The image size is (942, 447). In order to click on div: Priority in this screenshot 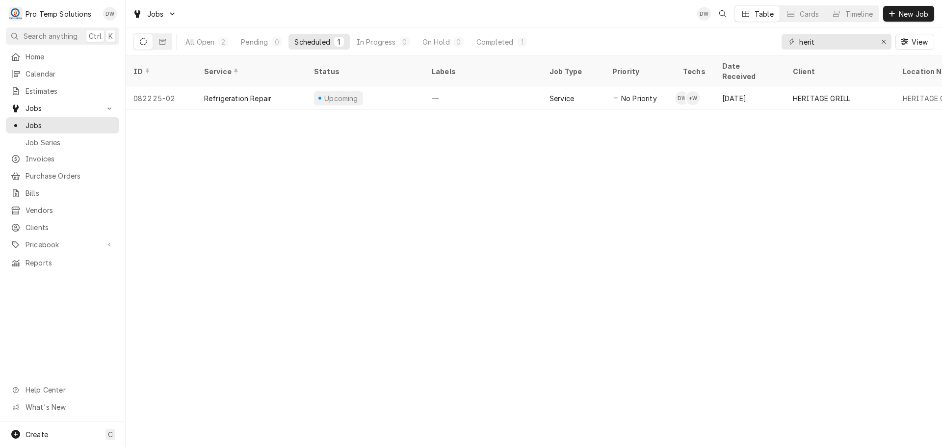, I will do `click(639, 71)`.